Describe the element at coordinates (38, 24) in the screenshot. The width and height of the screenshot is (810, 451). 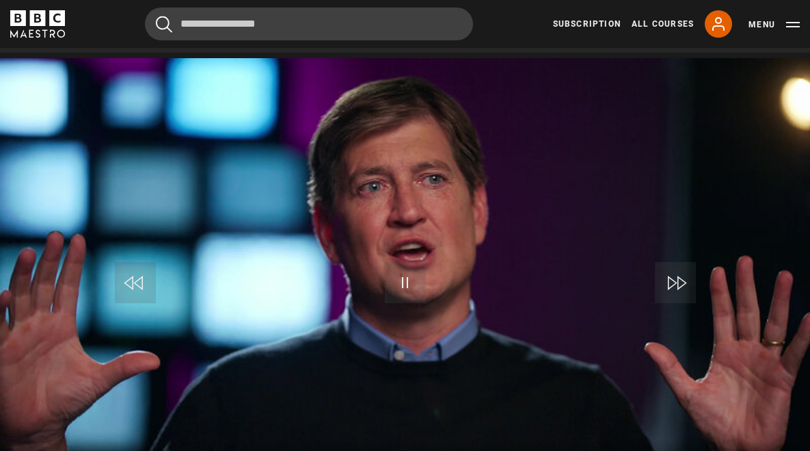
I see `svg: BBC Maestro` at that location.